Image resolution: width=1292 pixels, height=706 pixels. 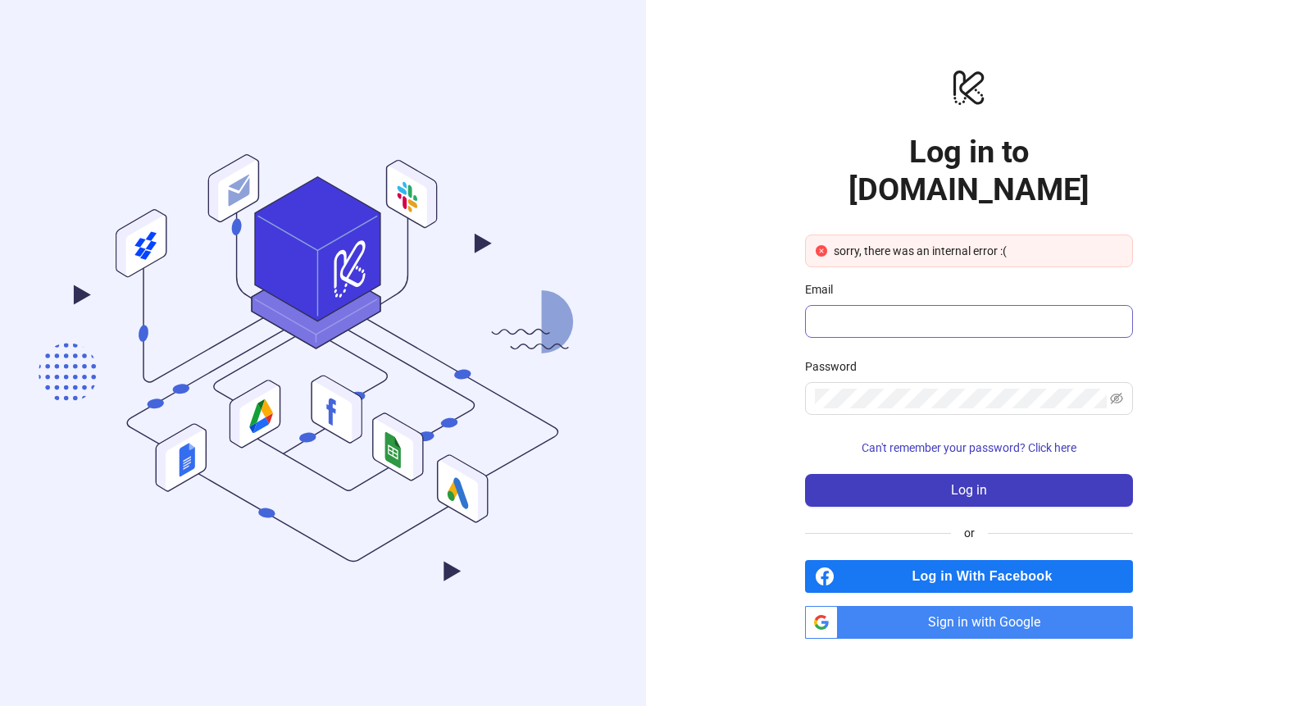 I want to click on span: Sign in with Google, so click(x=989, y=622).